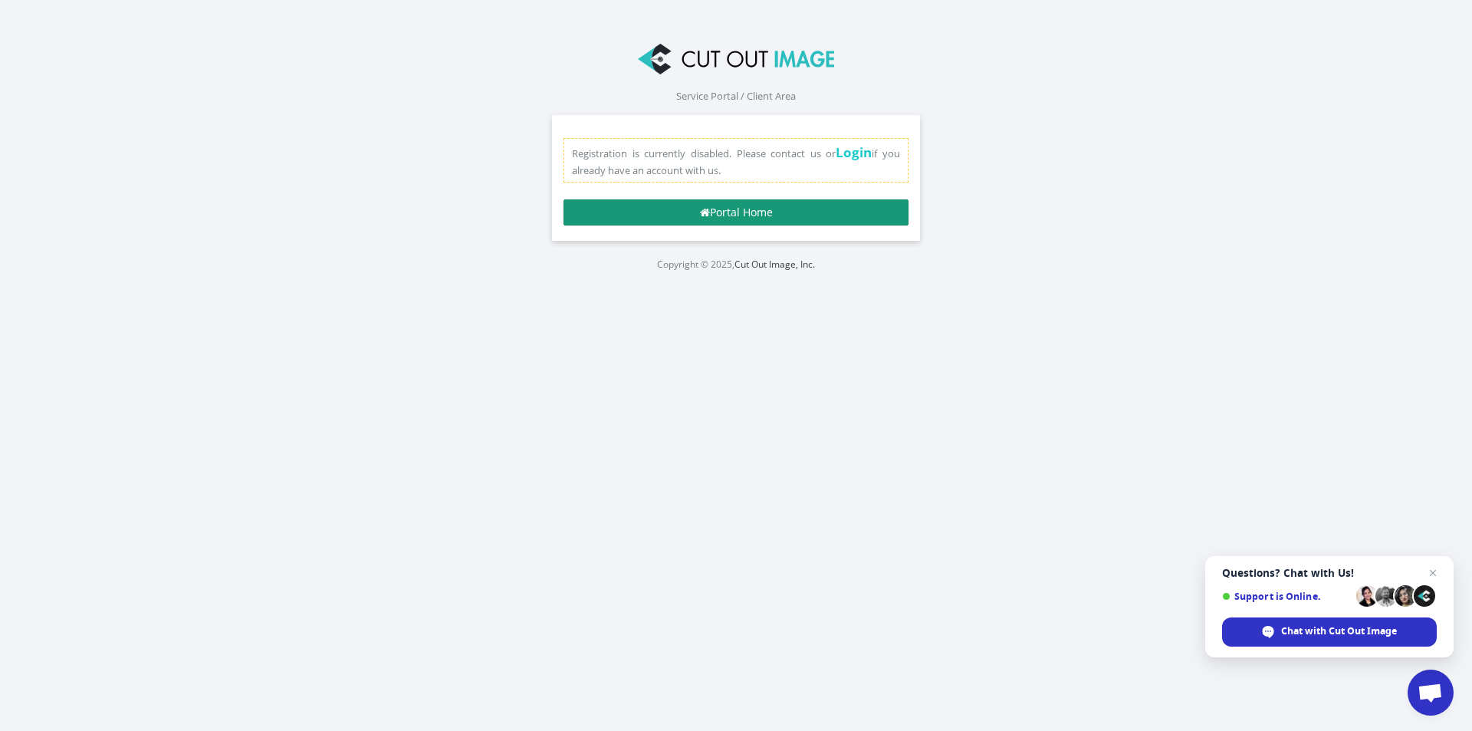  Describe the element at coordinates (736, 264) in the screenshot. I see `small: Copyright © 2025,` at that location.